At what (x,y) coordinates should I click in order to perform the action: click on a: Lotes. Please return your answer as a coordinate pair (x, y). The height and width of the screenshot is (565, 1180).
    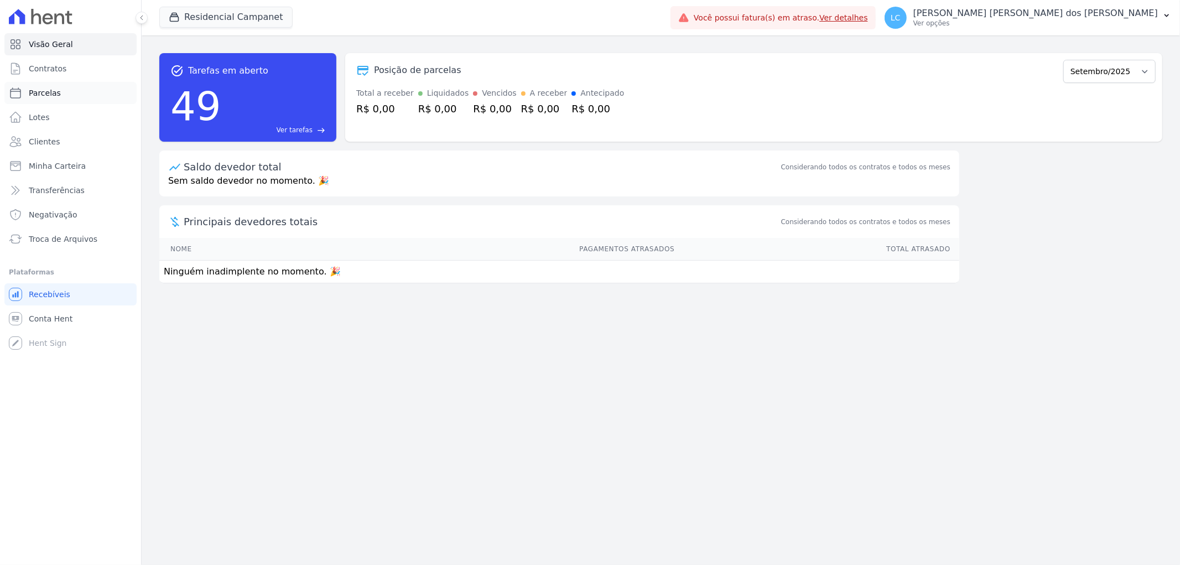
    Looking at the image, I should click on (70, 117).